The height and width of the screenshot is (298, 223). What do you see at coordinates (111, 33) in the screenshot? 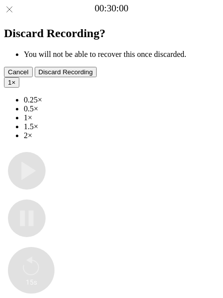
I see `h2: Discard Recording?` at bounding box center [111, 33].